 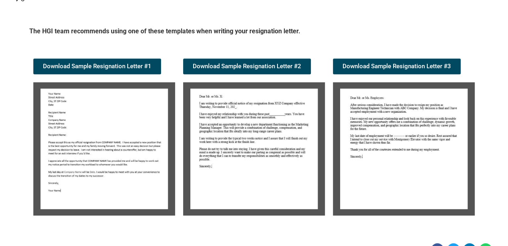 What do you see at coordinates (397, 66) in the screenshot?
I see `span: Download Sample Resignation Letter #3` at bounding box center [397, 66].